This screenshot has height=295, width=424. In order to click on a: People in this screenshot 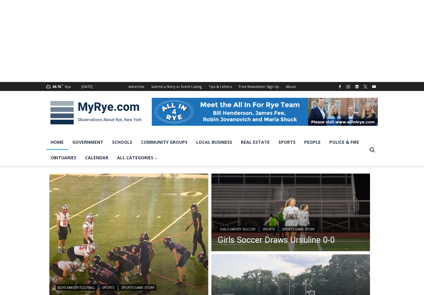, I will do `click(312, 142)`.